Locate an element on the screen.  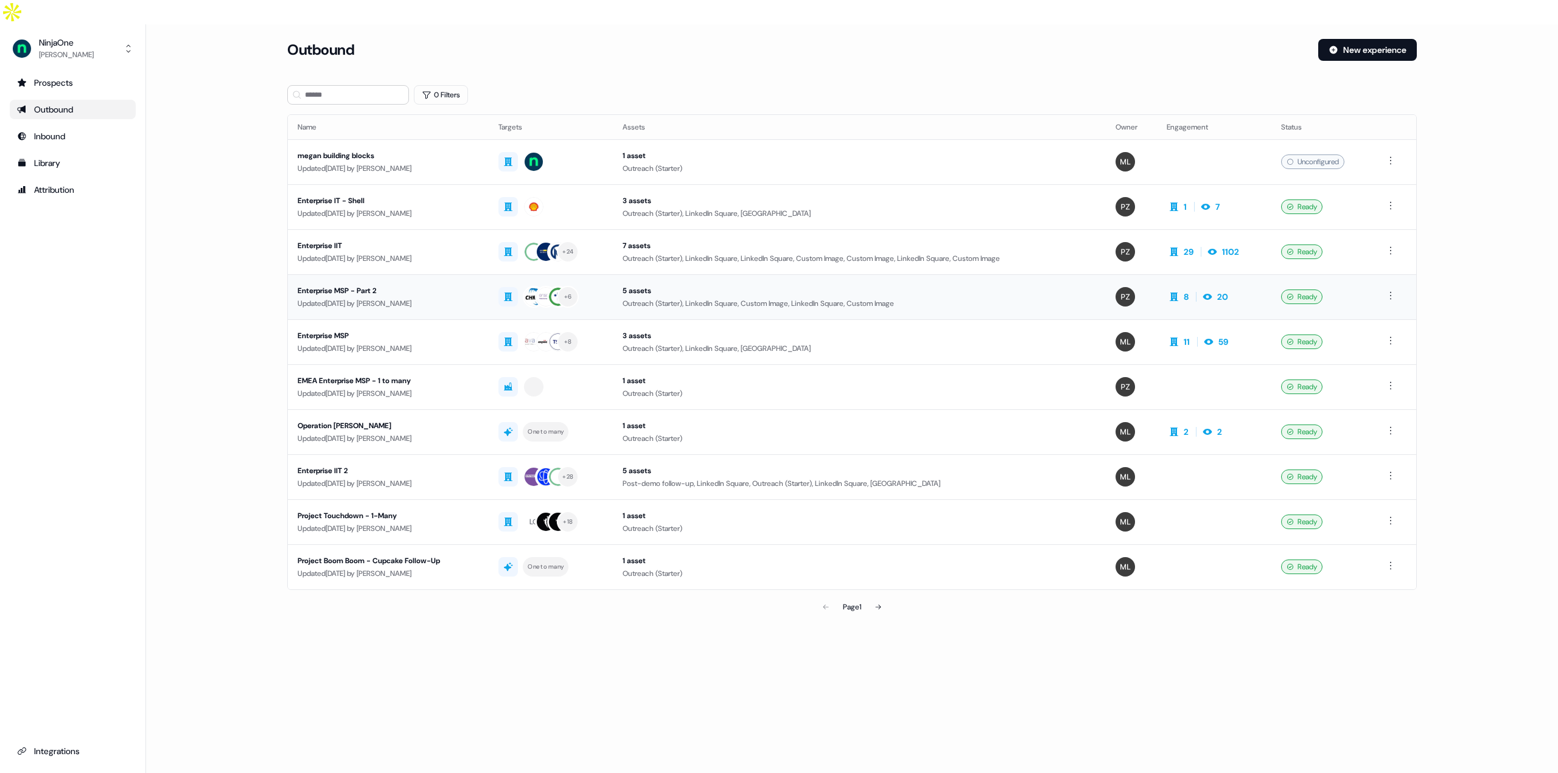
div: Attribution is located at coordinates (72, 190).